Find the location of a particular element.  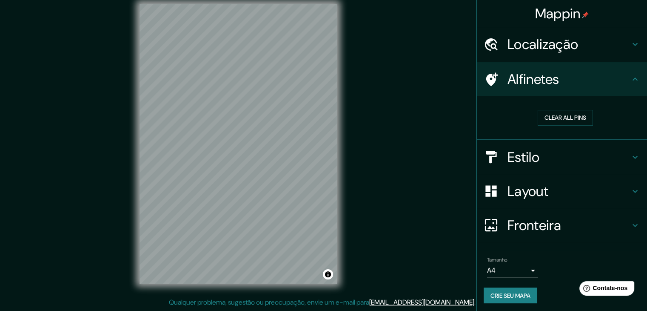

font: Qualquer problema, sugestão ou preocupação, envie um e-mail para is located at coordinates (269, 302).